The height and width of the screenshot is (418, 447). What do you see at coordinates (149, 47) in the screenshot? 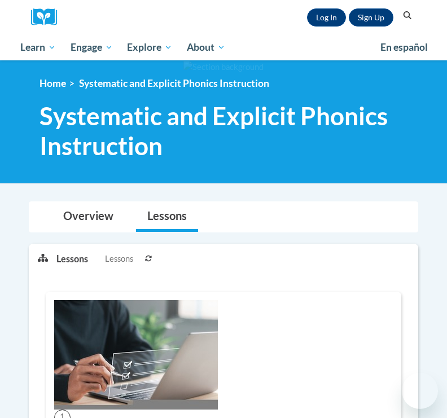
I see `span: Explore` at bounding box center [149, 47].